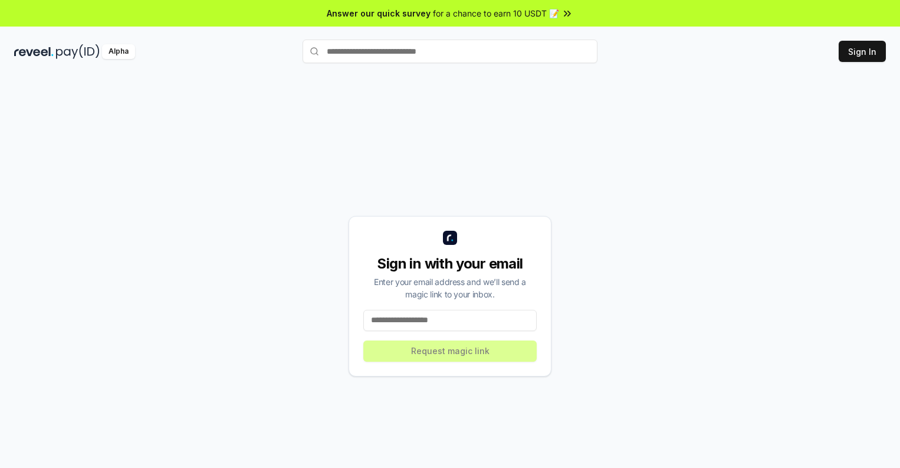 Image resolution: width=900 pixels, height=468 pixels. What do you see at coordinates (450, 264) in the screenshot?
I see `div: Sign in with your email` at bounding box center [450, 264].